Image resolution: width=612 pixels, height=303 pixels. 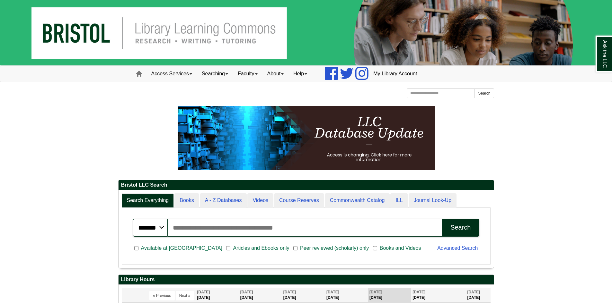 What do you see at coordinates (306, 185) in the screenshot?
I see `h2: Bristol LLC Search` at bounding box center [306, 185].